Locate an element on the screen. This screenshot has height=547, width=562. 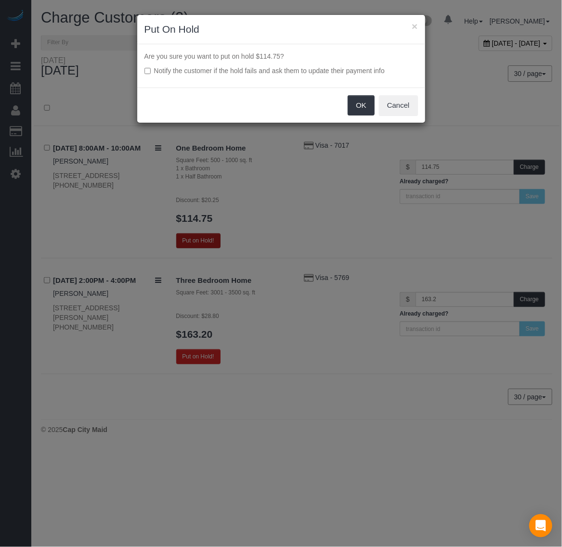
button: Cancel is located at coordinates (398, 105).